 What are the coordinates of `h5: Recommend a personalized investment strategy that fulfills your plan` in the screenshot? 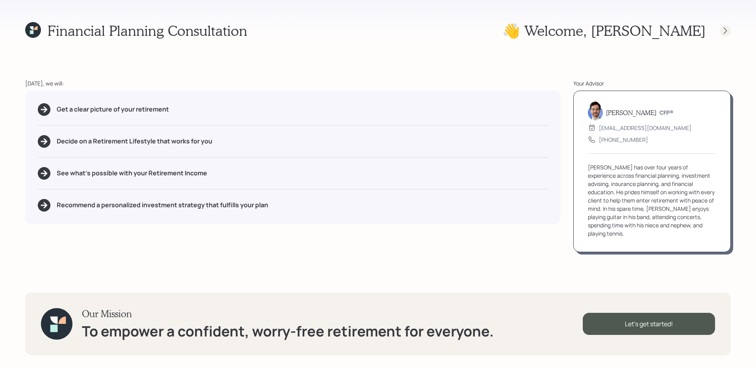 It's located at (162, 205).